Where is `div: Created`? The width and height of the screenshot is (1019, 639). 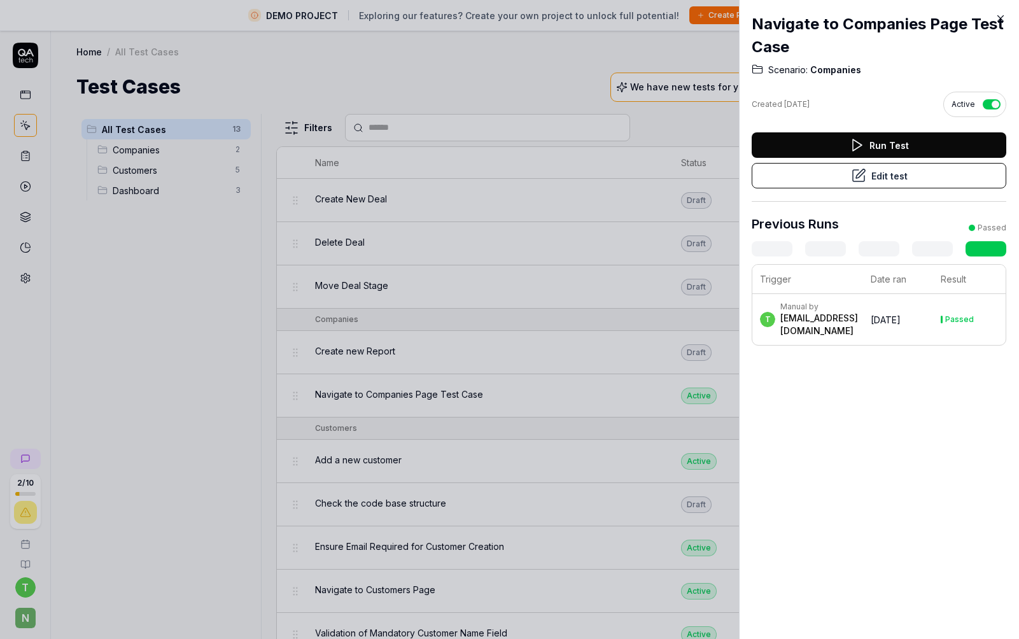 div: Created is located at coordinates (780, 104).